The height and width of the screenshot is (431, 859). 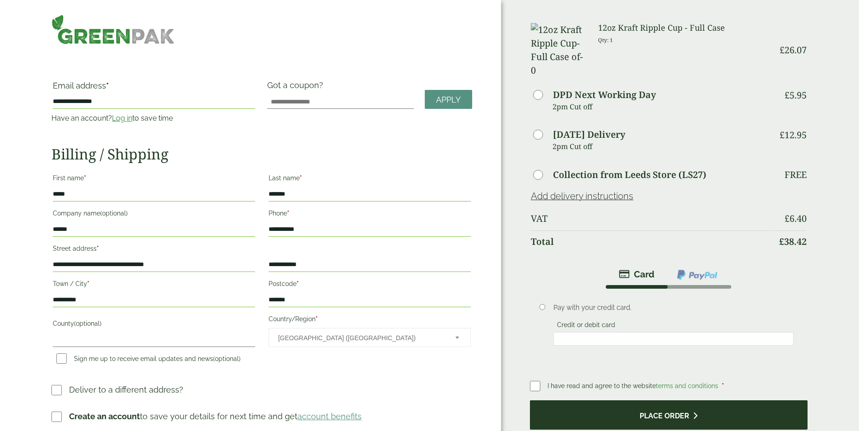 What do you see at coordinates (652, 241) in the screenshot?
I see `th: Total` at bounding box center [652, 241].